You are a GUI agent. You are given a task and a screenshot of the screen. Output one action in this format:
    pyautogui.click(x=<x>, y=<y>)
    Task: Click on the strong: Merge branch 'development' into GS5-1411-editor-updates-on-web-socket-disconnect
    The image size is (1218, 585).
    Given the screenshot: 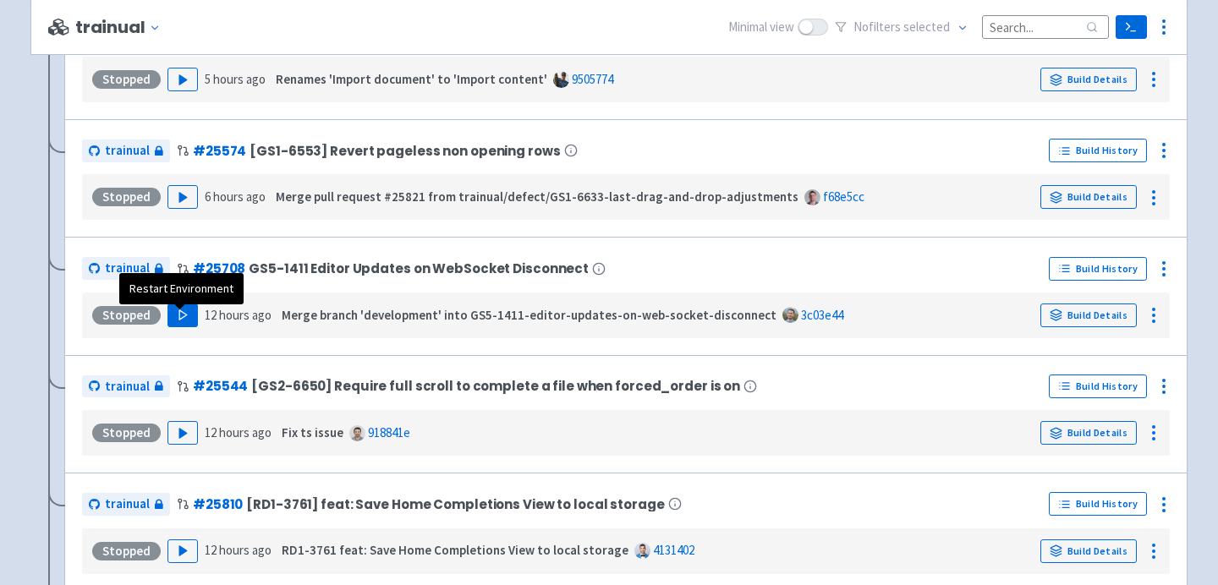 What is the action you would take?
    pyautogui.click(x=529, y=315)
    